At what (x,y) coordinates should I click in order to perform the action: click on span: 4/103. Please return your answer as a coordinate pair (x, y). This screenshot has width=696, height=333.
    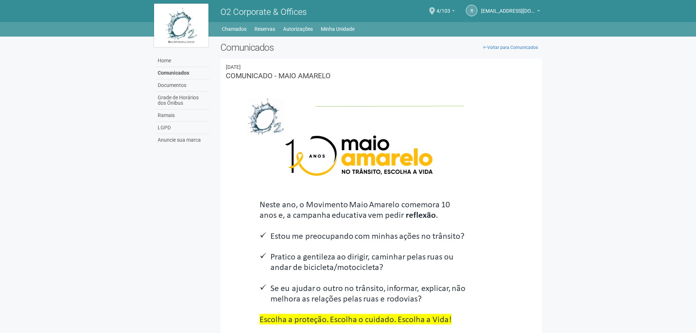
    Looking at the image, I should click on (443, 7).